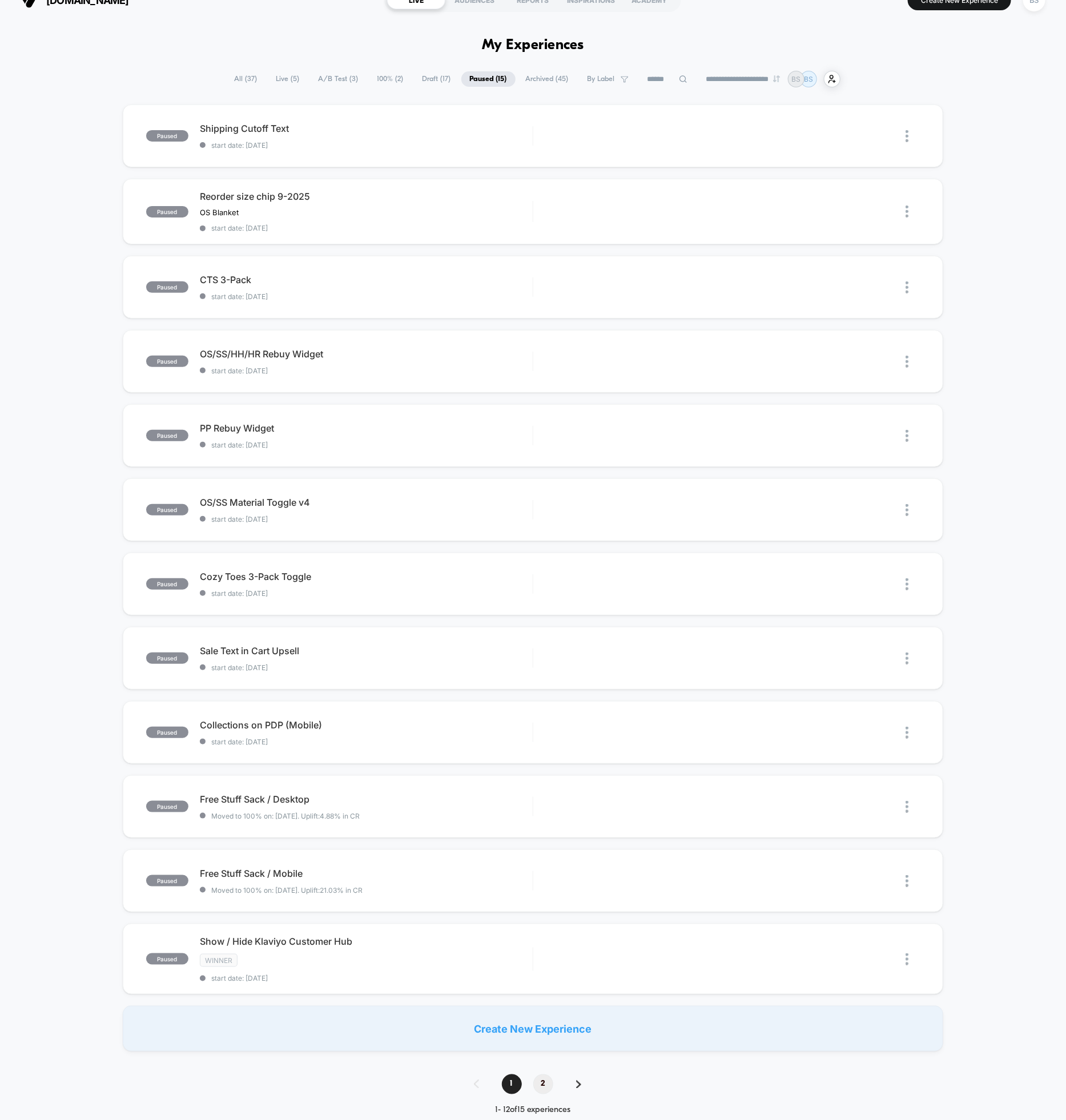 The height and width of the screenshot is (1120, 1066). I want to click on span: 2, so click(543, 1084).